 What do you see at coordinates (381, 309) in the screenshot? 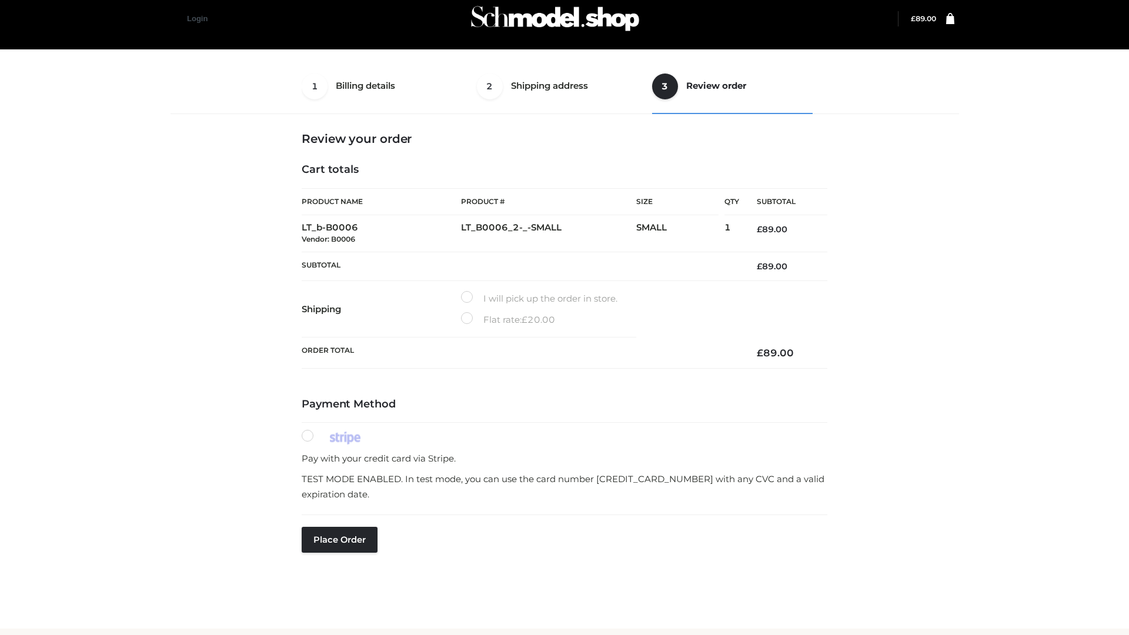
I see `th: Shipping` at bounding box center [381, 309].